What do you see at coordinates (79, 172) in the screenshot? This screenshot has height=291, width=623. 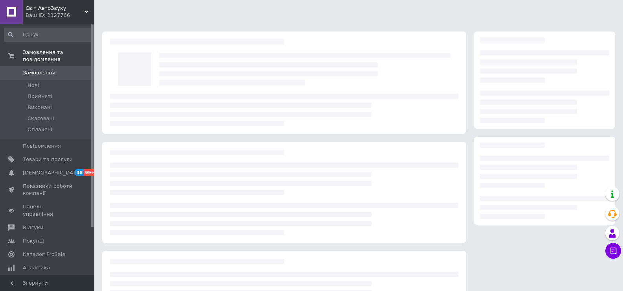 I see `span: 38` at bounding box center [79, 172].